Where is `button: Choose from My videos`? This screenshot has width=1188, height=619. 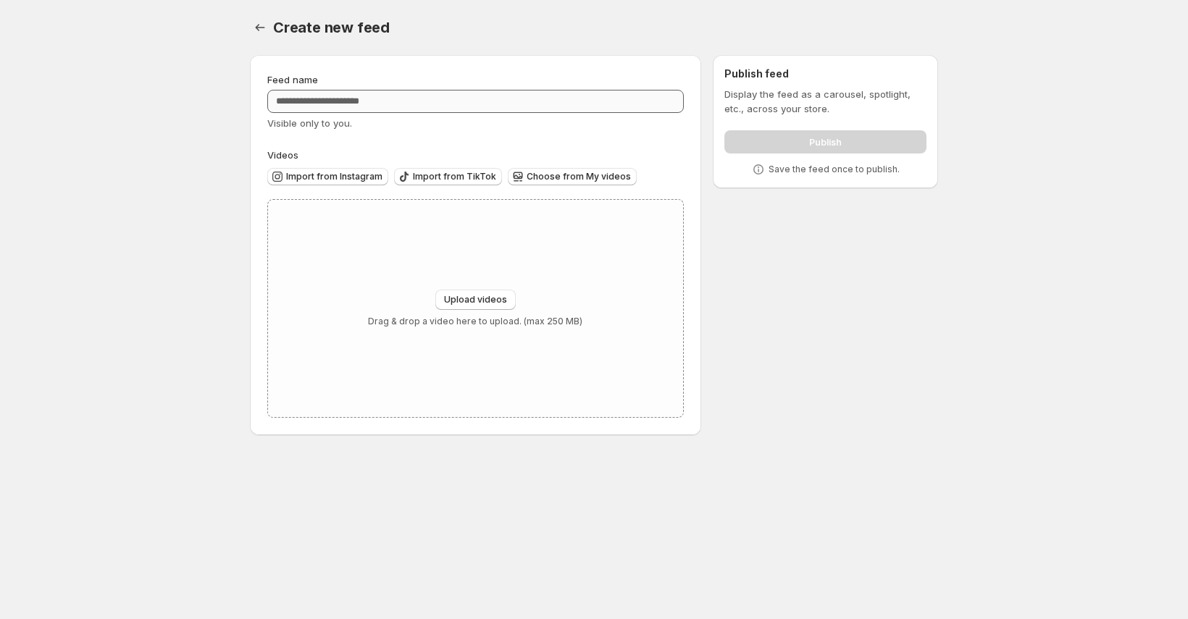
button: Choose from My videos is located at coordinates (572, 177).